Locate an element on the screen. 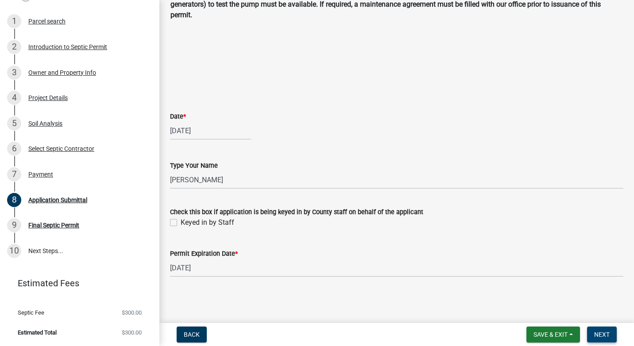  div: 7 is located at coordinates (14, 174).